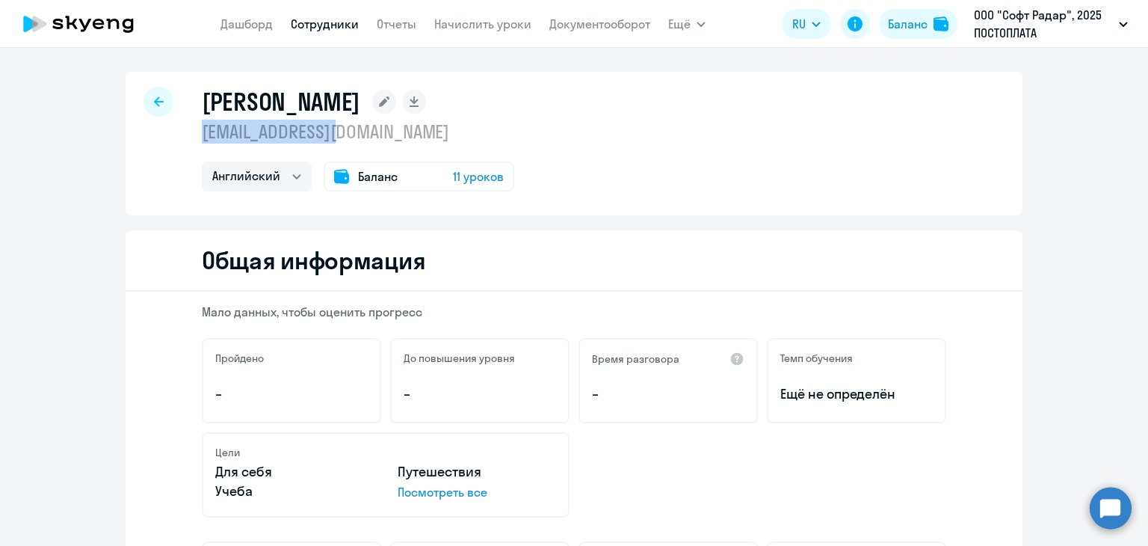 The image size is (1148, 546). What do you see at coordinates (378, 176) in the screenshot?
I see `span: Баланс` at bounding box center [378, 176].